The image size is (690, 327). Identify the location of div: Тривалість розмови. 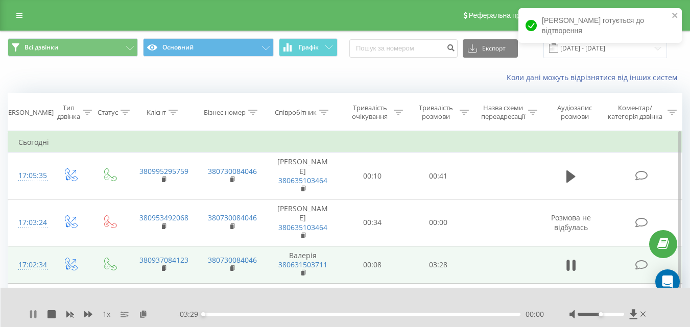
(435, 112).